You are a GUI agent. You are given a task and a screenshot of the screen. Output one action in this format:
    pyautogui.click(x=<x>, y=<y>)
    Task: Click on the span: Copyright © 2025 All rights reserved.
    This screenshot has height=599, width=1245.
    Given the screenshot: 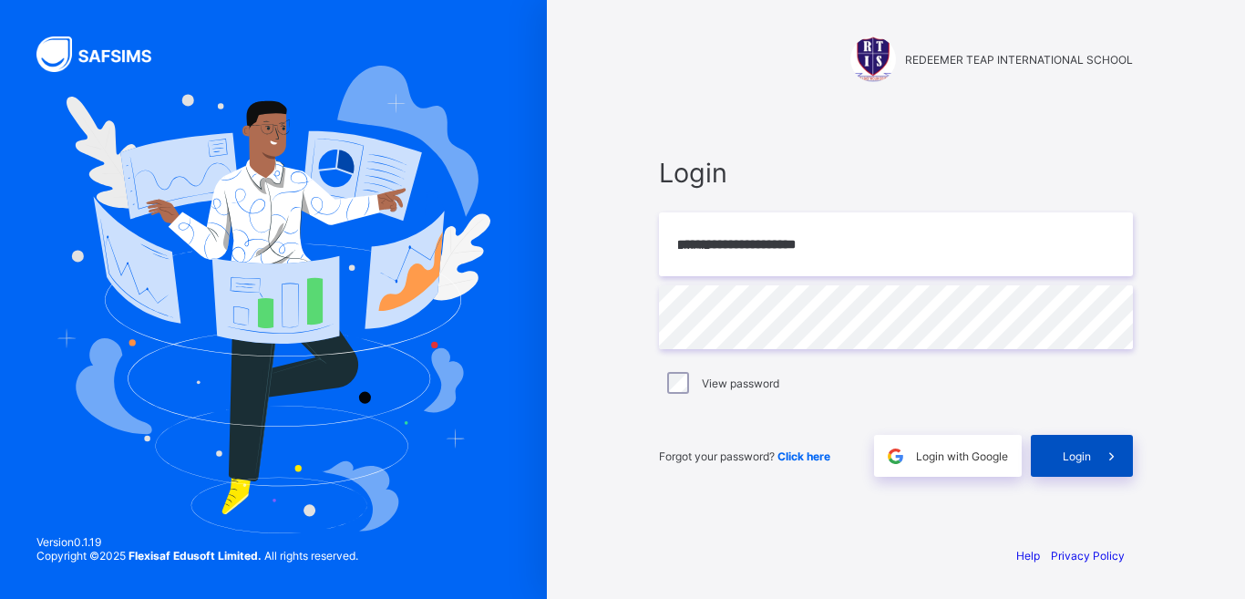 What is the action you would take?
    pyautogui.click(x=197, y=555)
    